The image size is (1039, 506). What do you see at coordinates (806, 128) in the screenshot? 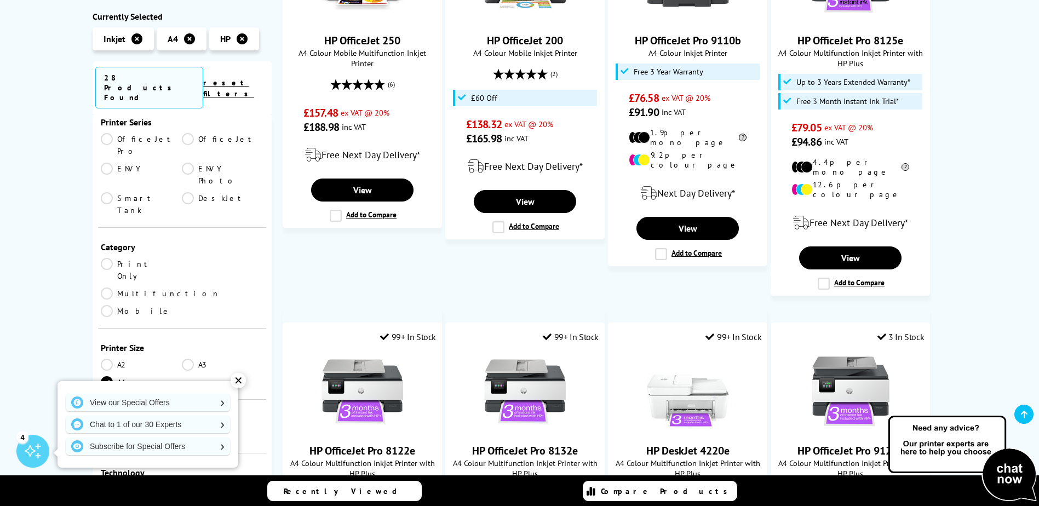
I see `span: £79.05` at bounding box center [806, 128].